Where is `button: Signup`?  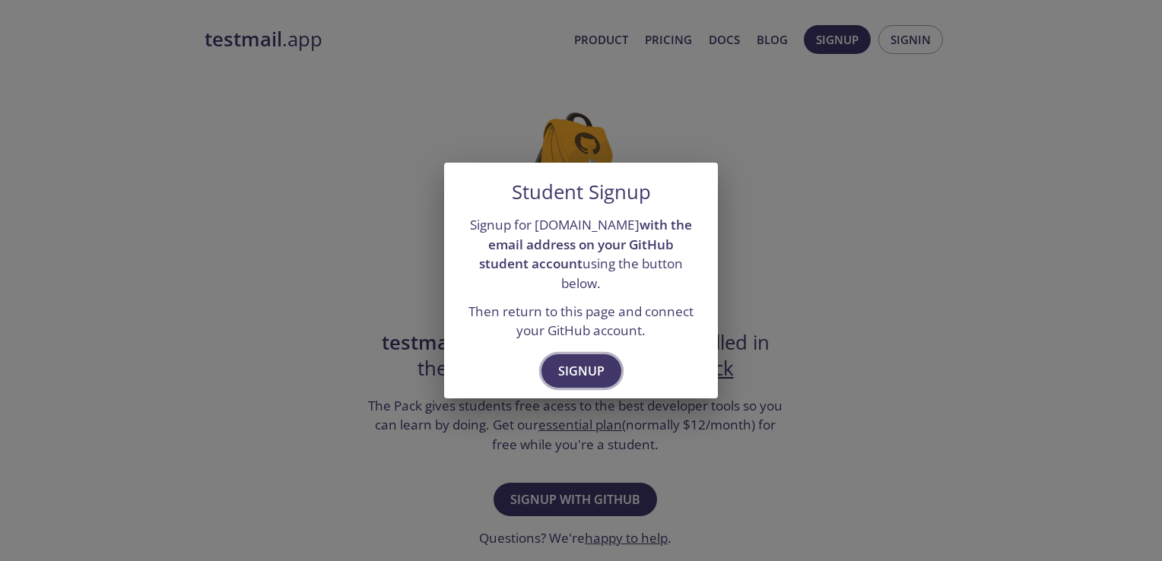 button: Signup is located at coordinates (581, 371).